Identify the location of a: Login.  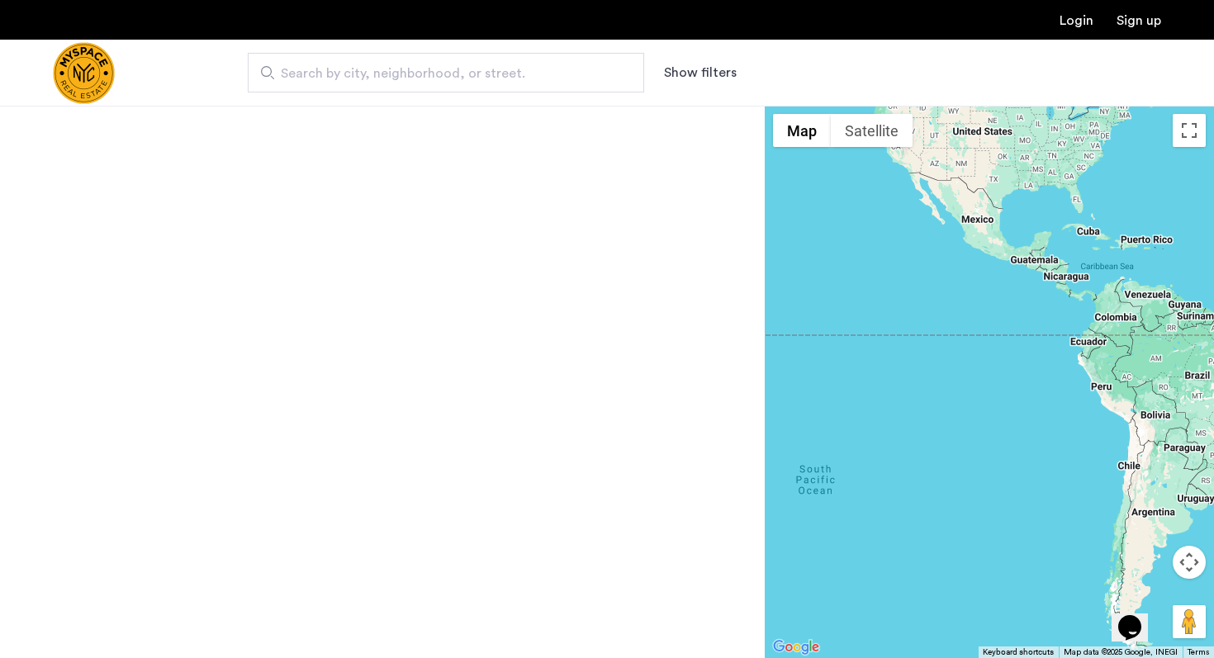
(1076, 21).